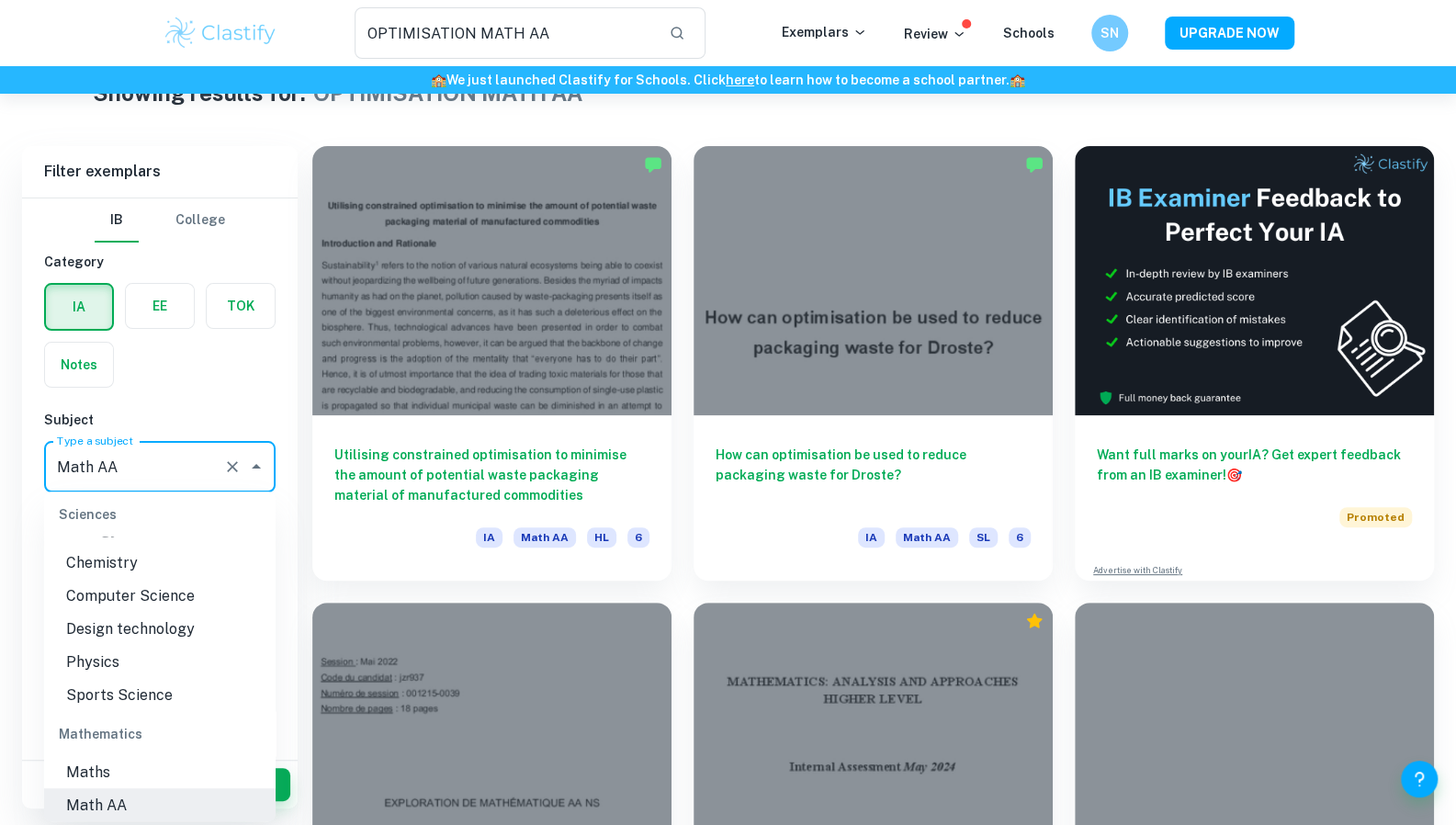  What do you see at coordinates (160, 563) in the screenshot?
I see `li: Chemistry` at bounding box center [160, 563].